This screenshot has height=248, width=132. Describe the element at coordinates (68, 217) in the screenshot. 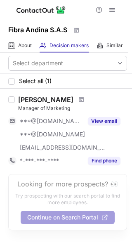

I see `button: Continue on Search Portal` at that location.